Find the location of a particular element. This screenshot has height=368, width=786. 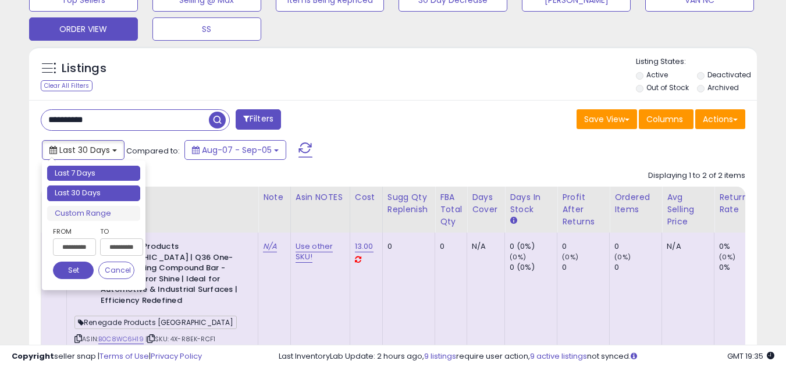

a: Privacy Policy is located at coordinates (176, 356).